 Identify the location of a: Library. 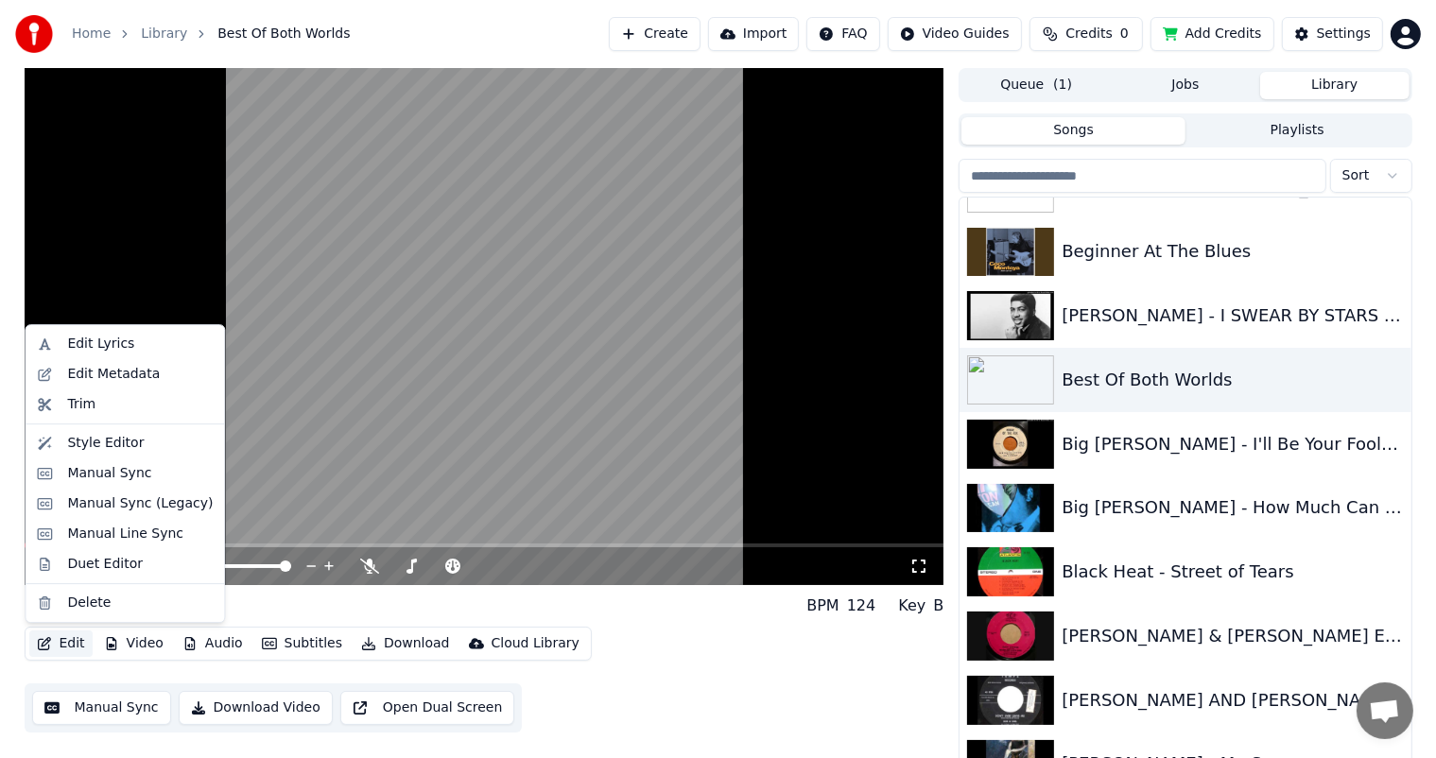
(164, 34).